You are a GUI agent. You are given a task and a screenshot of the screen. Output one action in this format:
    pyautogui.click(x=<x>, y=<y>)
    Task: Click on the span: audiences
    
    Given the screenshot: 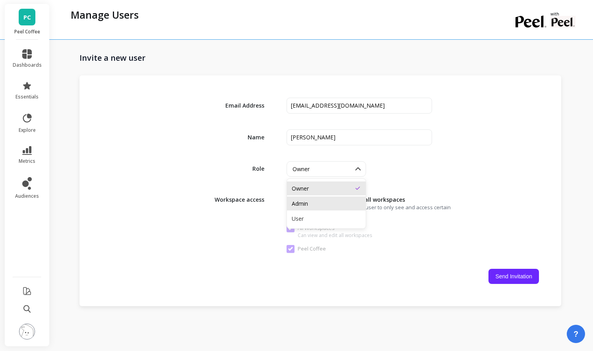 What is the action you would take?
    pyautogui.click(x=27, y=196)
    